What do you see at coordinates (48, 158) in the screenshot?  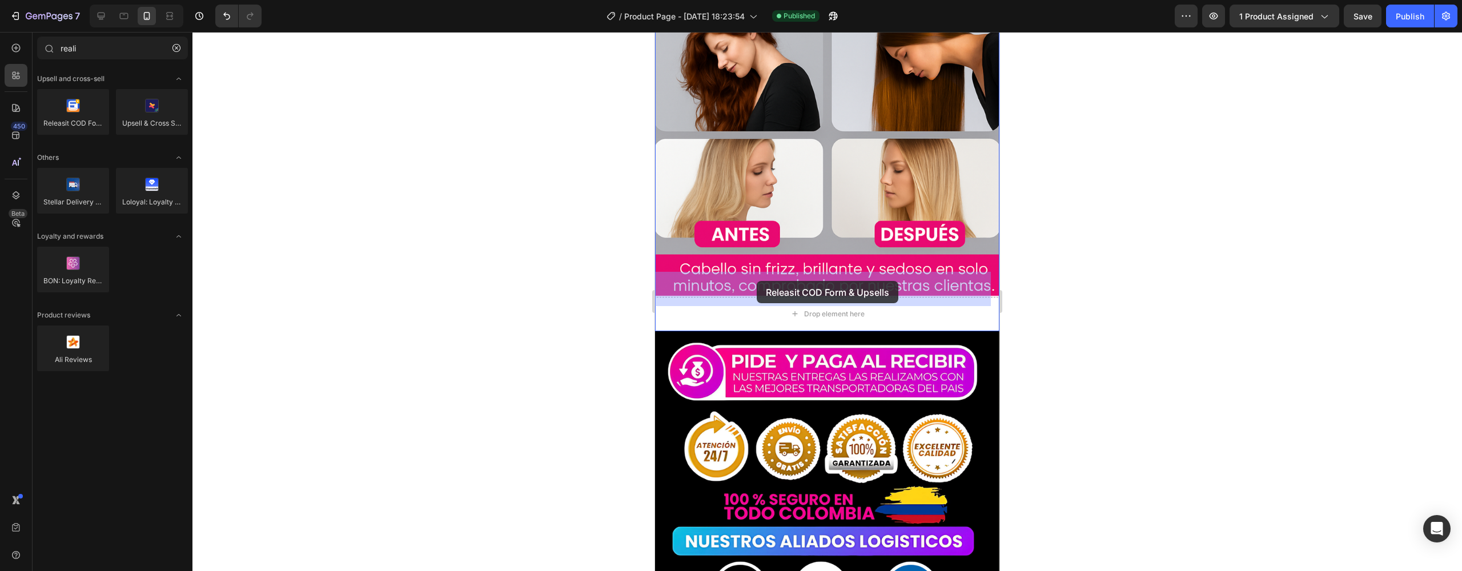 I see `span: Others` at bounding box center [48, 158].